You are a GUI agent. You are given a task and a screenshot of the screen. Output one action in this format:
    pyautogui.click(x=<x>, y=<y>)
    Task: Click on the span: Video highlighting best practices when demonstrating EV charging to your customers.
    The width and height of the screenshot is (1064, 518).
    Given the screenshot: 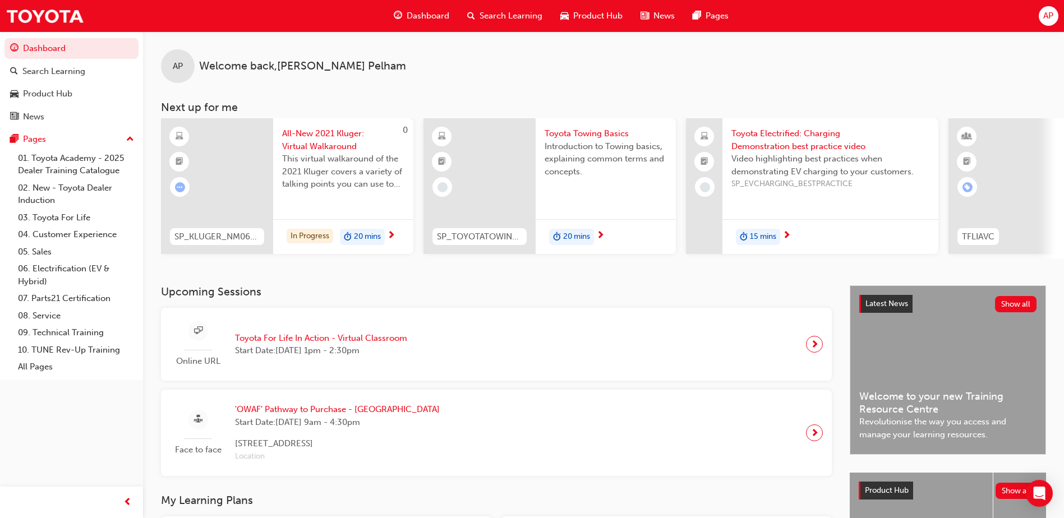 What is the action you would take?
    pyautogui.click(x=830, y=165)
    